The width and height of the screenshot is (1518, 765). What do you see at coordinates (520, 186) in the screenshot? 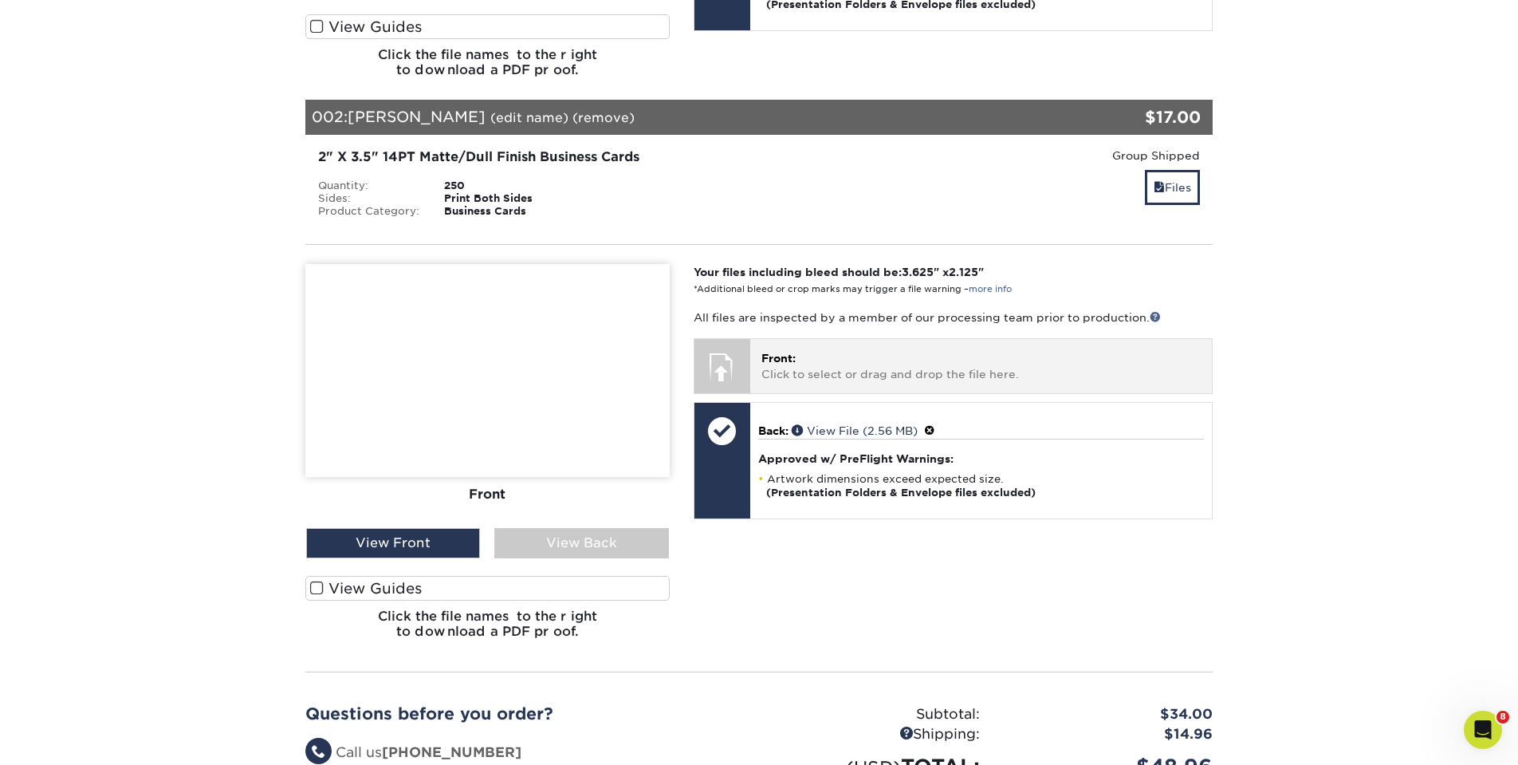
I see `div: 250` at bounding box center [520, 186].